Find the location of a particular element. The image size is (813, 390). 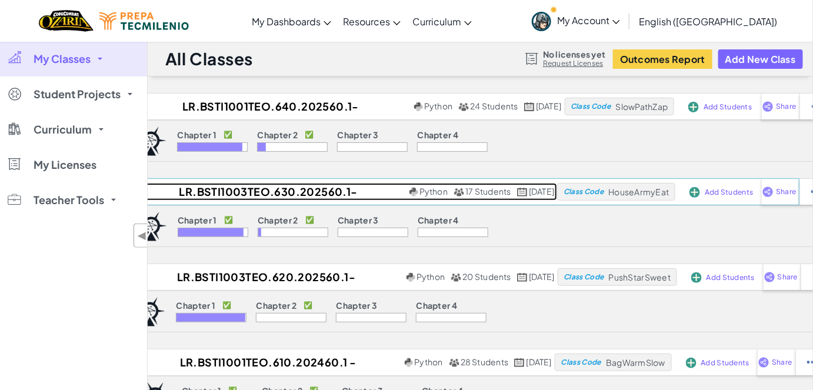

span: SlowPathZap is located at coordinates (642, 106).